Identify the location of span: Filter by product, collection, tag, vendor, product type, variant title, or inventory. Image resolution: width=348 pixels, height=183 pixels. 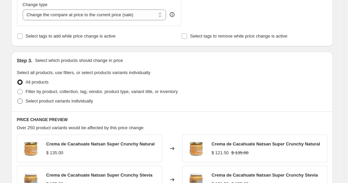
(102, 91).